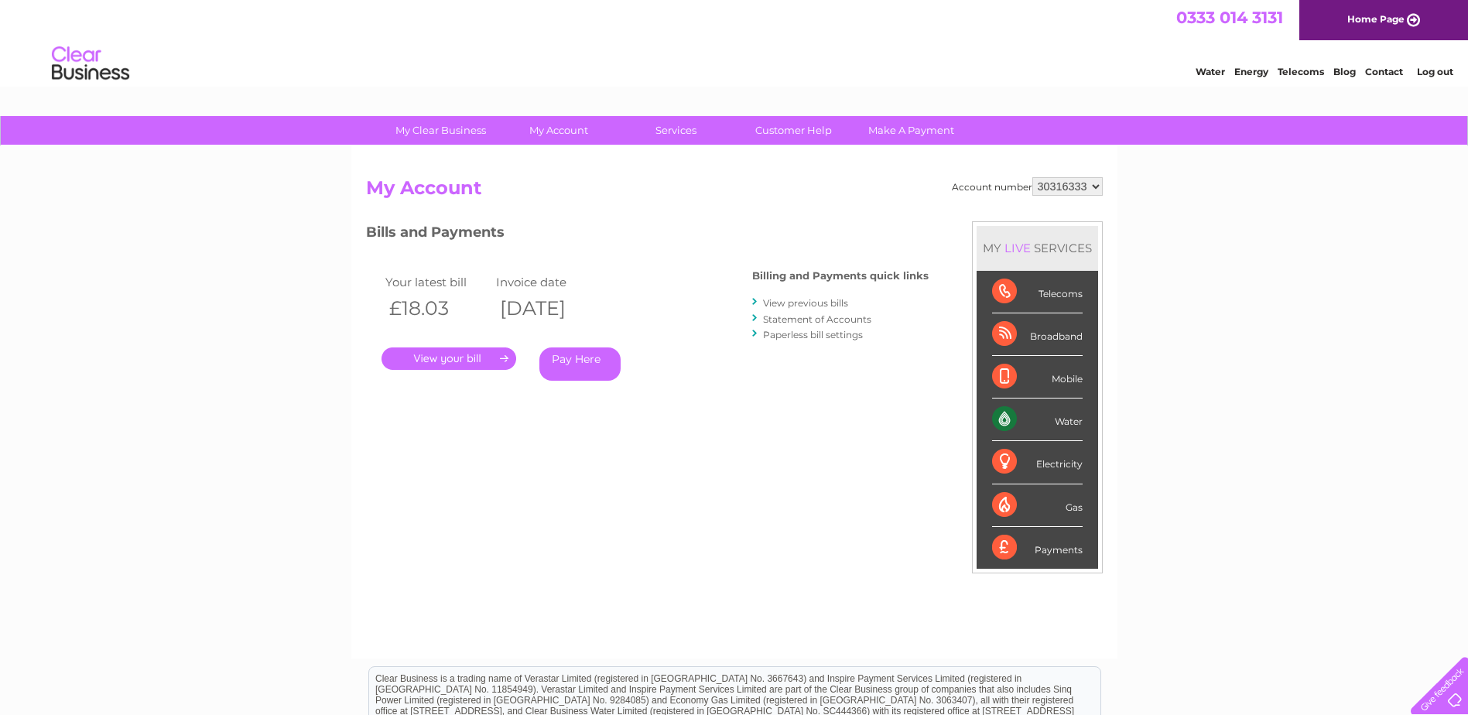  I want to click on td: Your latest bill, so click(437, 282).